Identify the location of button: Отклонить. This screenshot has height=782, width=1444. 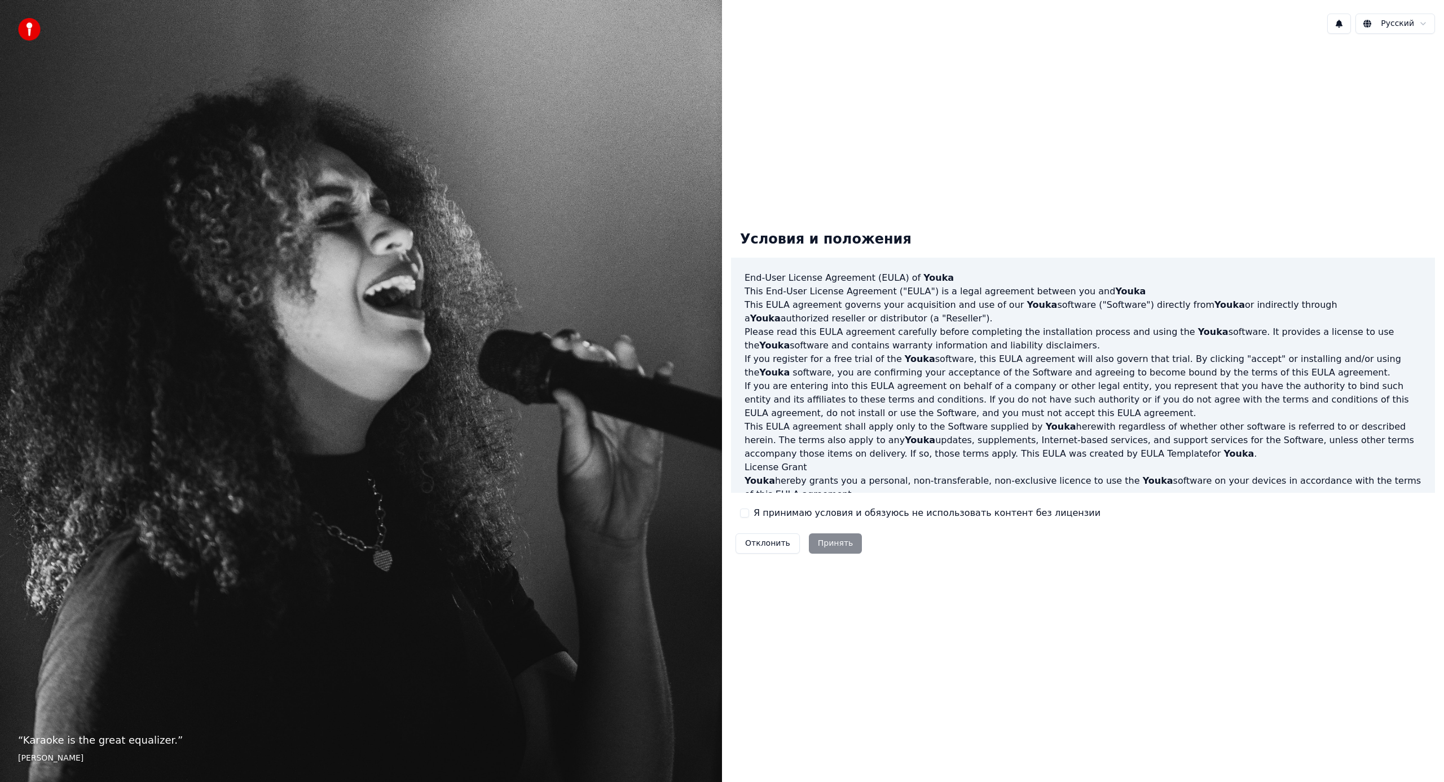
(768, 544).